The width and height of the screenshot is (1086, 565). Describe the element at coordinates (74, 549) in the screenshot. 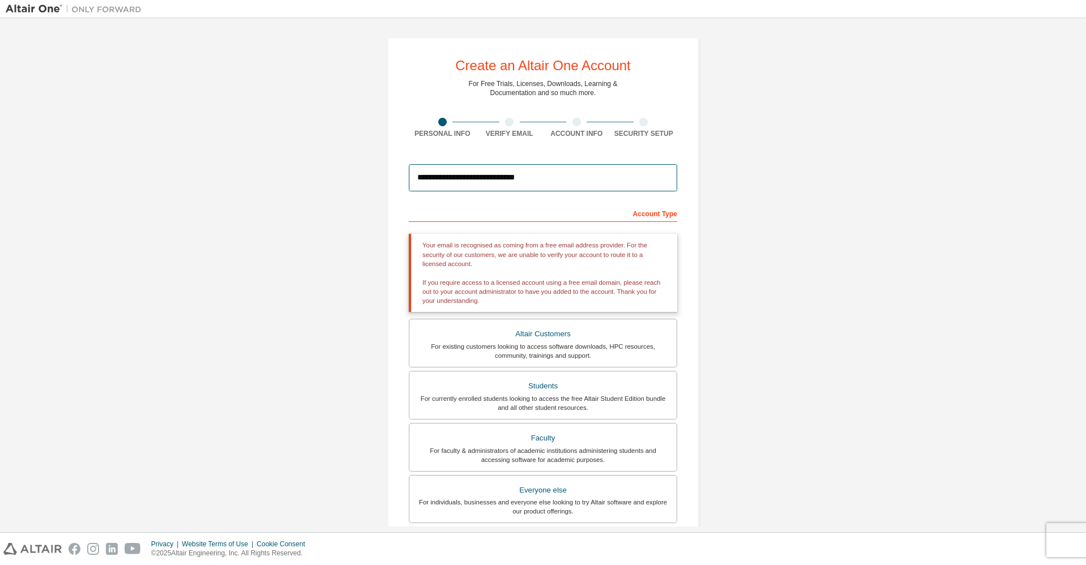

I see `img: facebook.svg` at that location.